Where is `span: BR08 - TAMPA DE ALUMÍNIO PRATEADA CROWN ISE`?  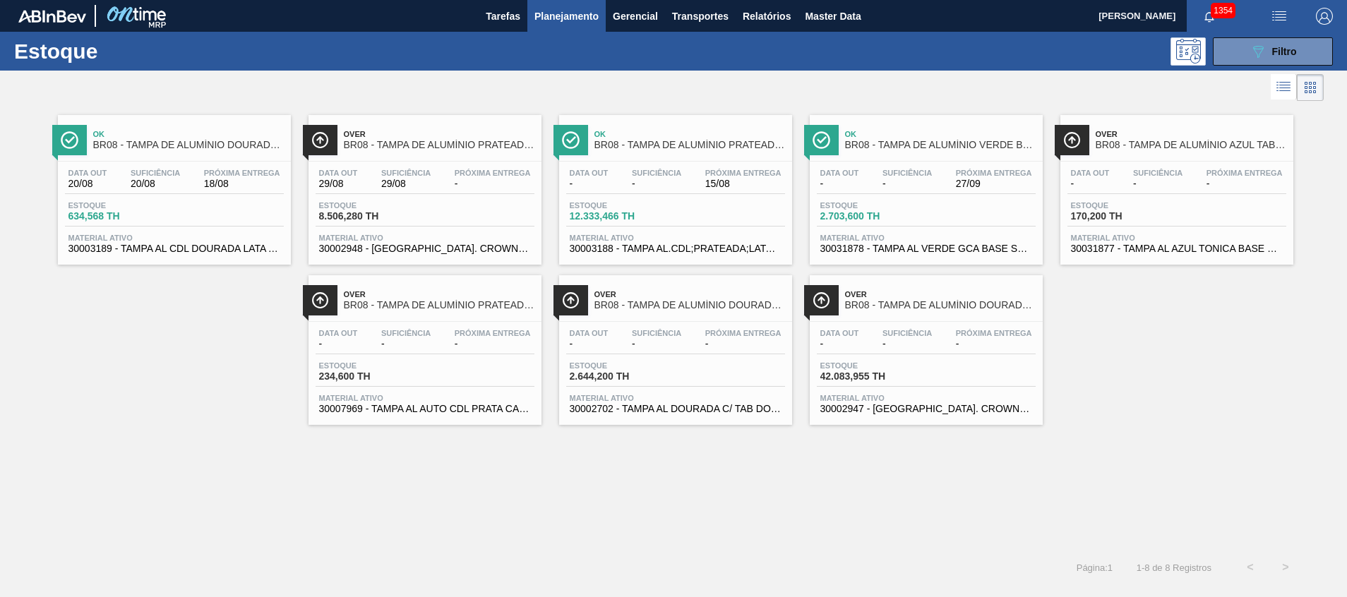 span: BR08 - TAMPA DE ALUMÍNIO PRATEADA CROWN ISE is located at coordinates (439, 145).